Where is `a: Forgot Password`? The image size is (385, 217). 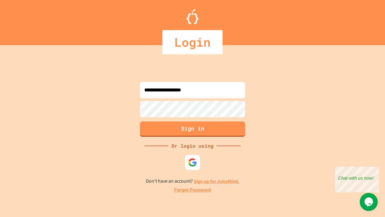 a: Forgot Password is located at coordinates (193, 190).